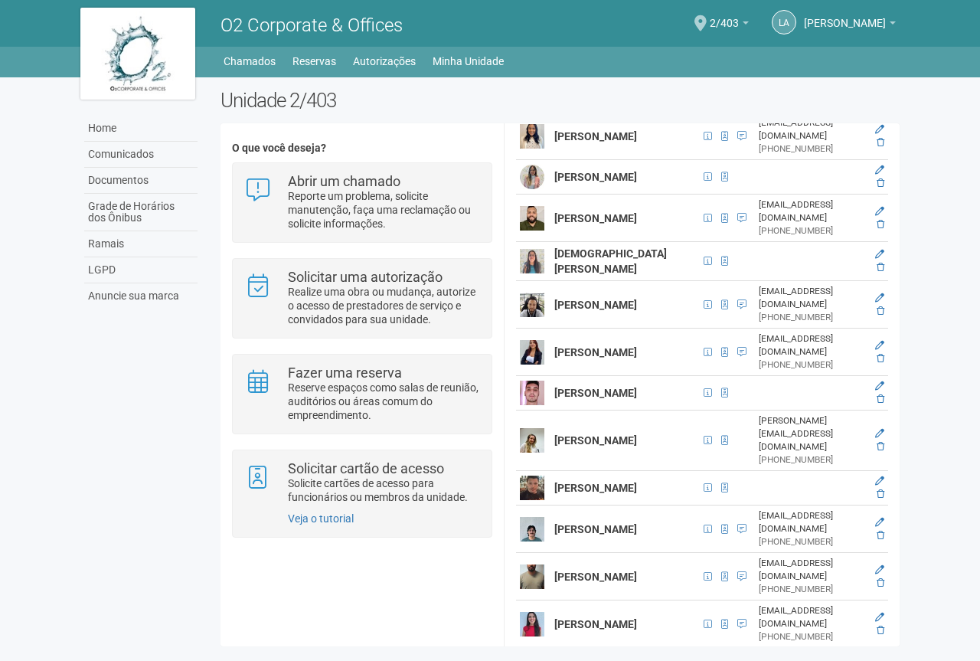  I want to click on a: LGPD, so click(141, 270).